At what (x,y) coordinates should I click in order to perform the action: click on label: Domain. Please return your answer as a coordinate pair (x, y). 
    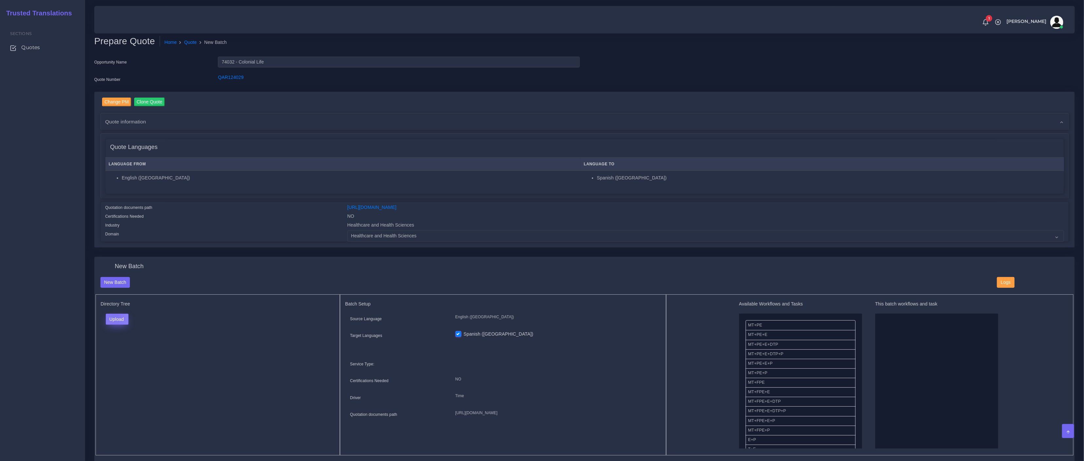
    Looking at the image, I should click on (112, 234).